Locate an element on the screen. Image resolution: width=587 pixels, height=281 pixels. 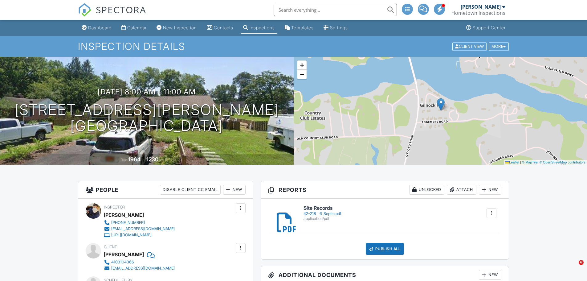
span: SPECTORA is located at coordinates (121, 10).